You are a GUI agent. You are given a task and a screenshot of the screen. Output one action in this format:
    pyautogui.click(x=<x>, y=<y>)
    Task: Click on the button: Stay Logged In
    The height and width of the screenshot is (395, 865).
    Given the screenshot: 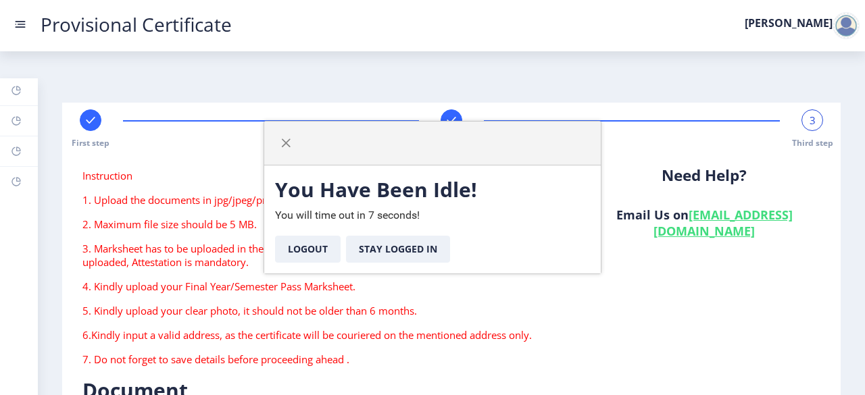 What is the action you would take?
    pyautogui.click(x=398, y=249)
    